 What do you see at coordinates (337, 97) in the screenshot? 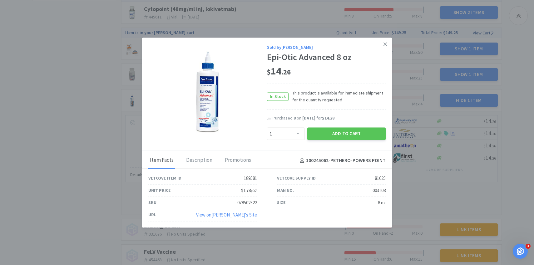
I see `span: This product is available for immediate shipment for the quantity requested` at bounding box center [337, 97].